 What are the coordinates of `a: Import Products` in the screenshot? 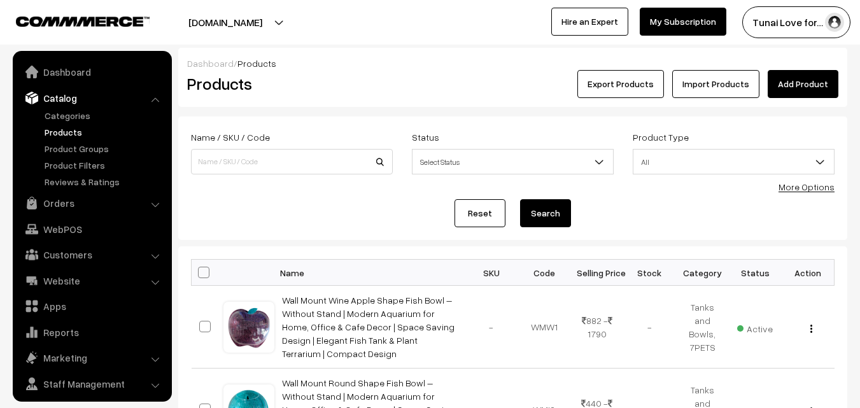 It's located at (715, 84).